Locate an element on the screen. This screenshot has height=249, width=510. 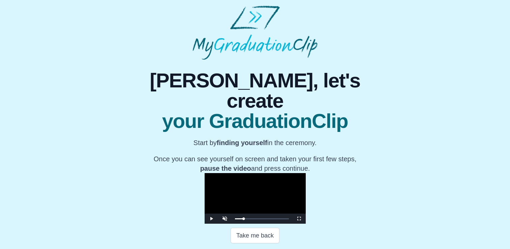
p: Start by in the ceremony. is located at coordinates (255, 143).